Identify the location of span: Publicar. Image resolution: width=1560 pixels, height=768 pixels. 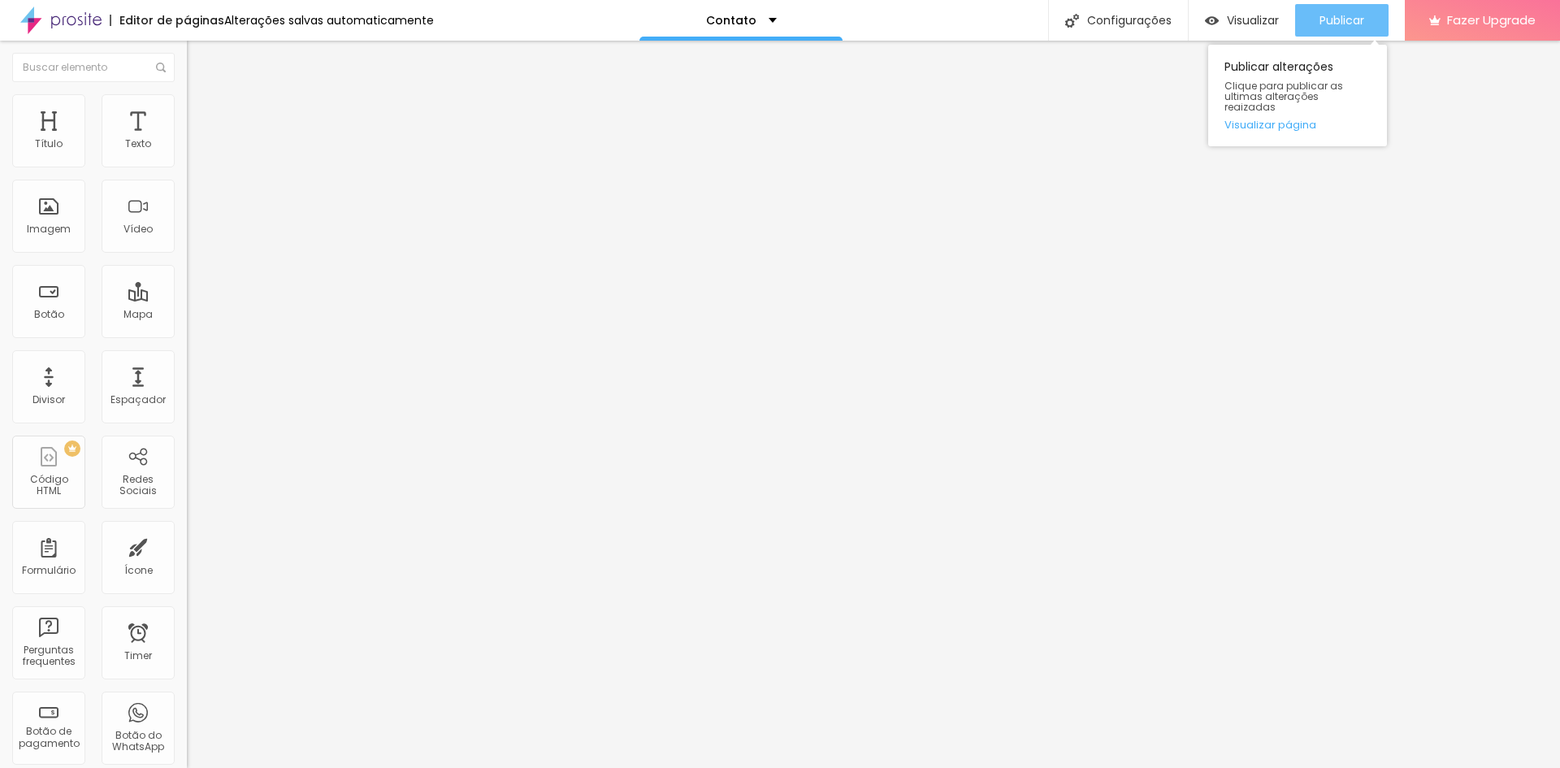
(1341, 20).